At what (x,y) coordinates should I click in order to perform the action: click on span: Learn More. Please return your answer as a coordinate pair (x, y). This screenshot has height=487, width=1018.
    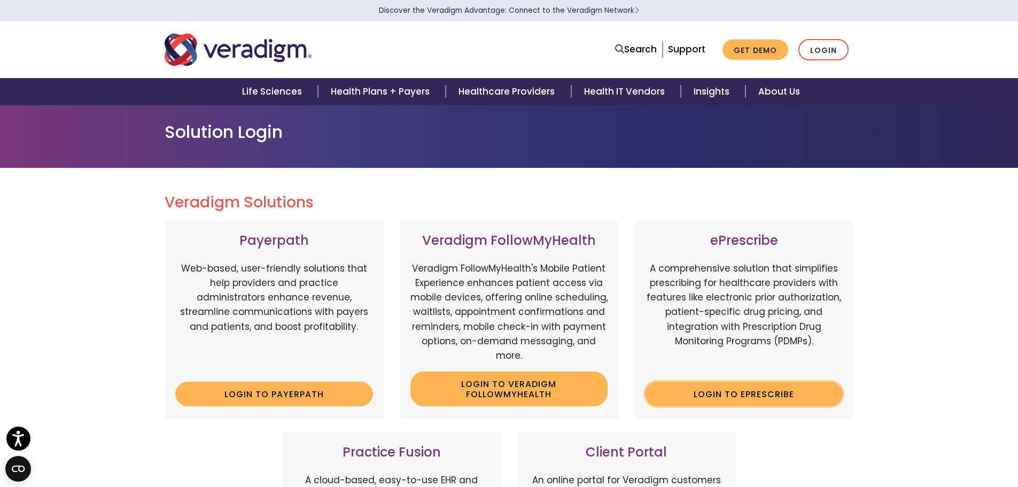
    Looking at the image, I should click on (636, 10).